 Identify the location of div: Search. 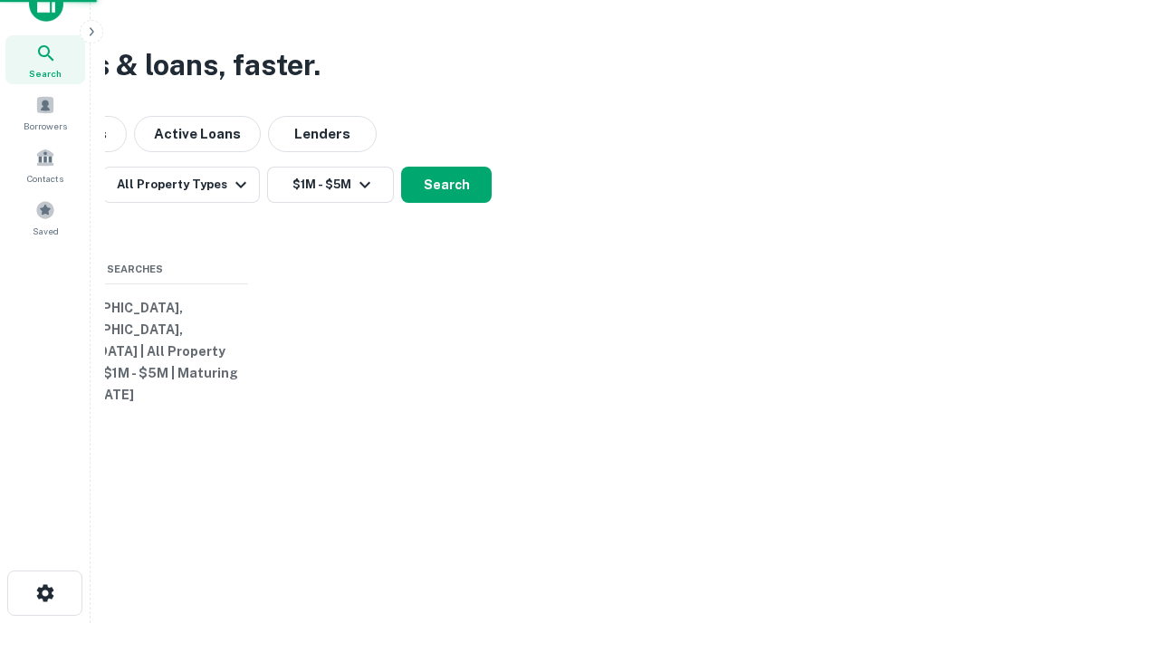
(45, 60).